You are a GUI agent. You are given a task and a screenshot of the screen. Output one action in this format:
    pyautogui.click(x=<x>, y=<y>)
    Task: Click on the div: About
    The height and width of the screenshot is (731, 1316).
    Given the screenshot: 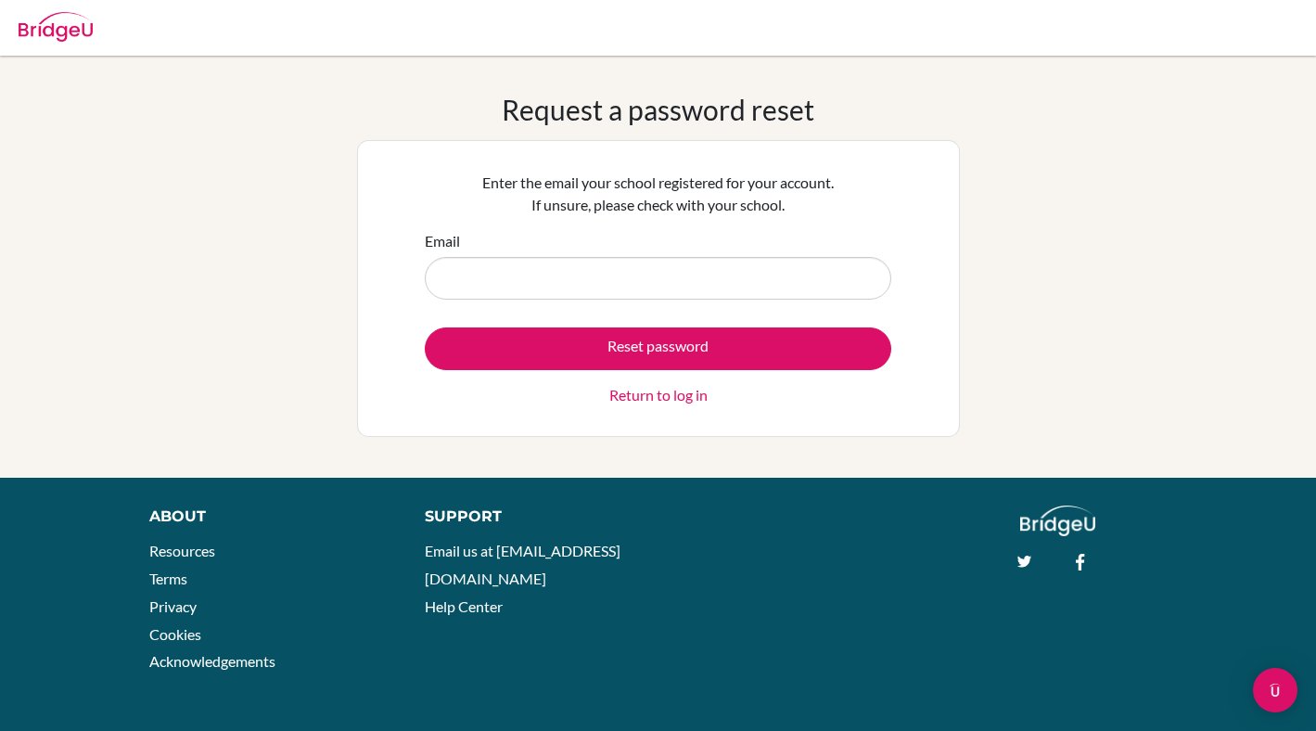 What is the action you would take?
    pyautogui.click(x=266, y=516)
    